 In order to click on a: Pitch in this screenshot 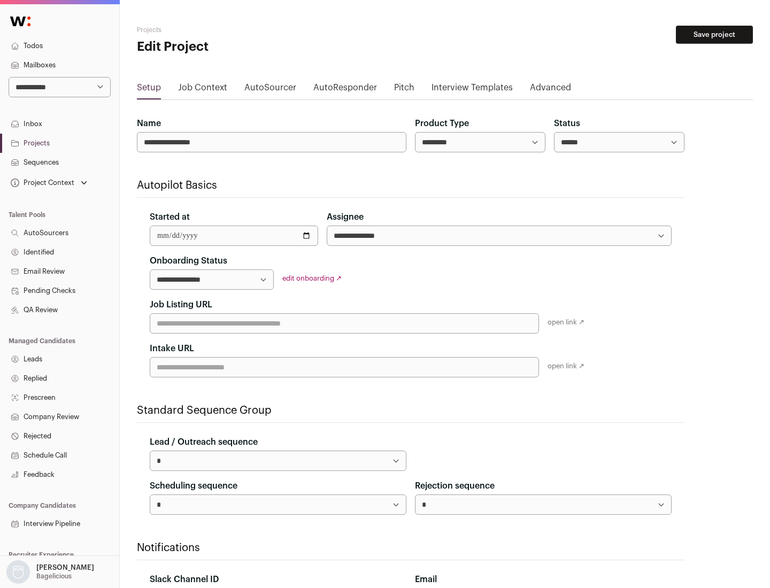, I will do `click(404, 90)`.